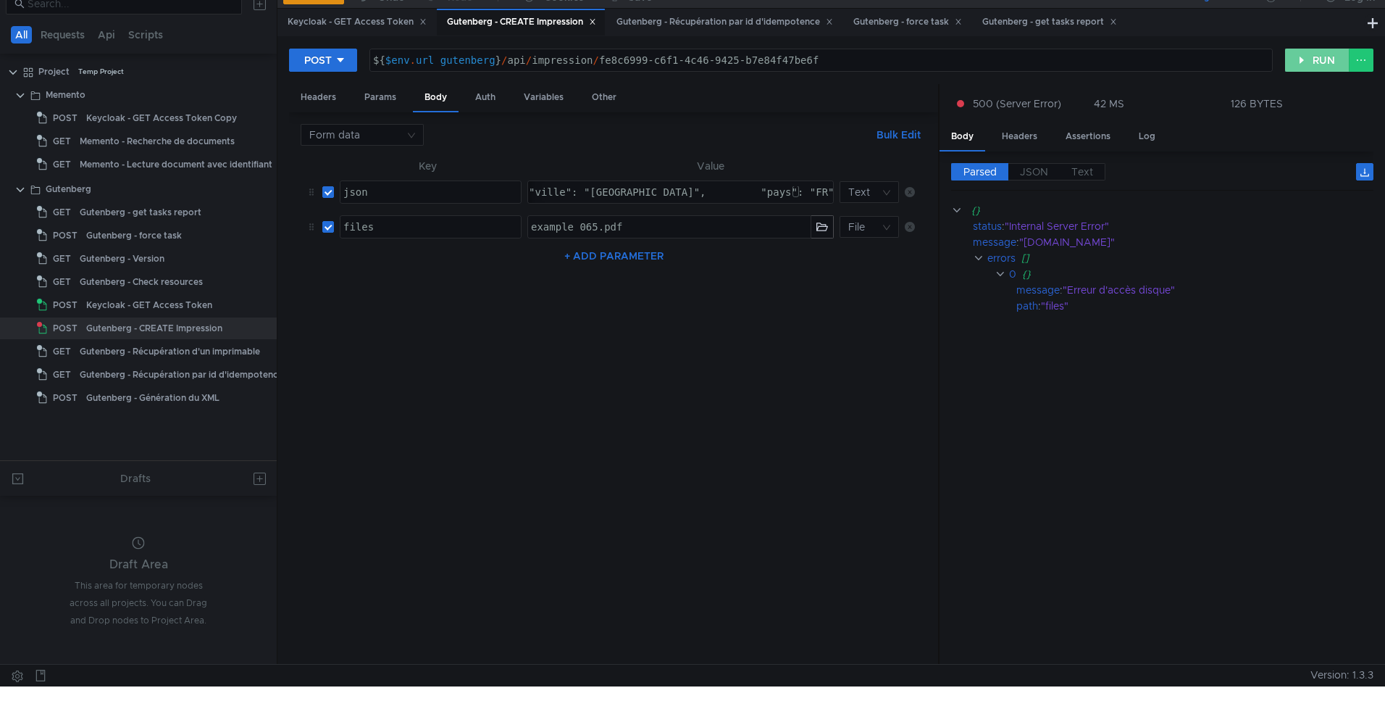  What do you see at coordinates (898, 135) in the screenshot?
I see `button: Bulk Edit` at bounding box center [898, 135].